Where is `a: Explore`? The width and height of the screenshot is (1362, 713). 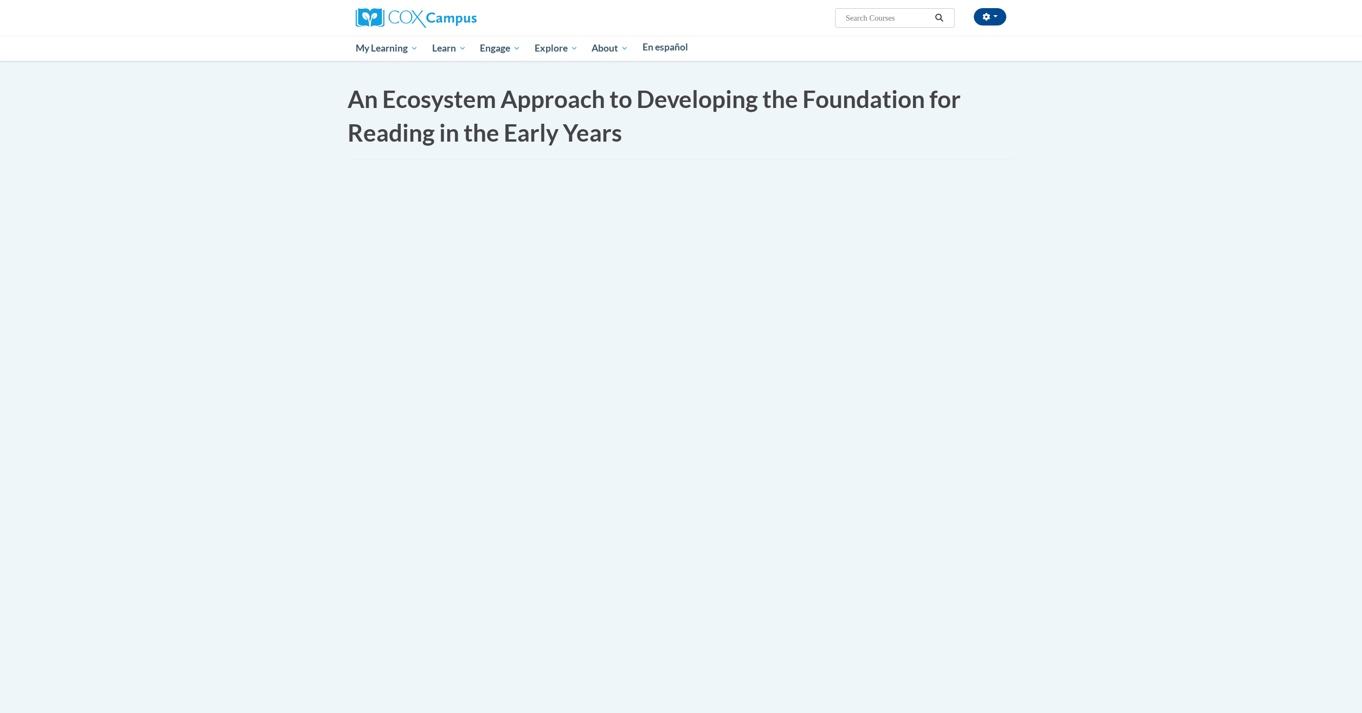
a: Explore is located at coordinates (556, 48).